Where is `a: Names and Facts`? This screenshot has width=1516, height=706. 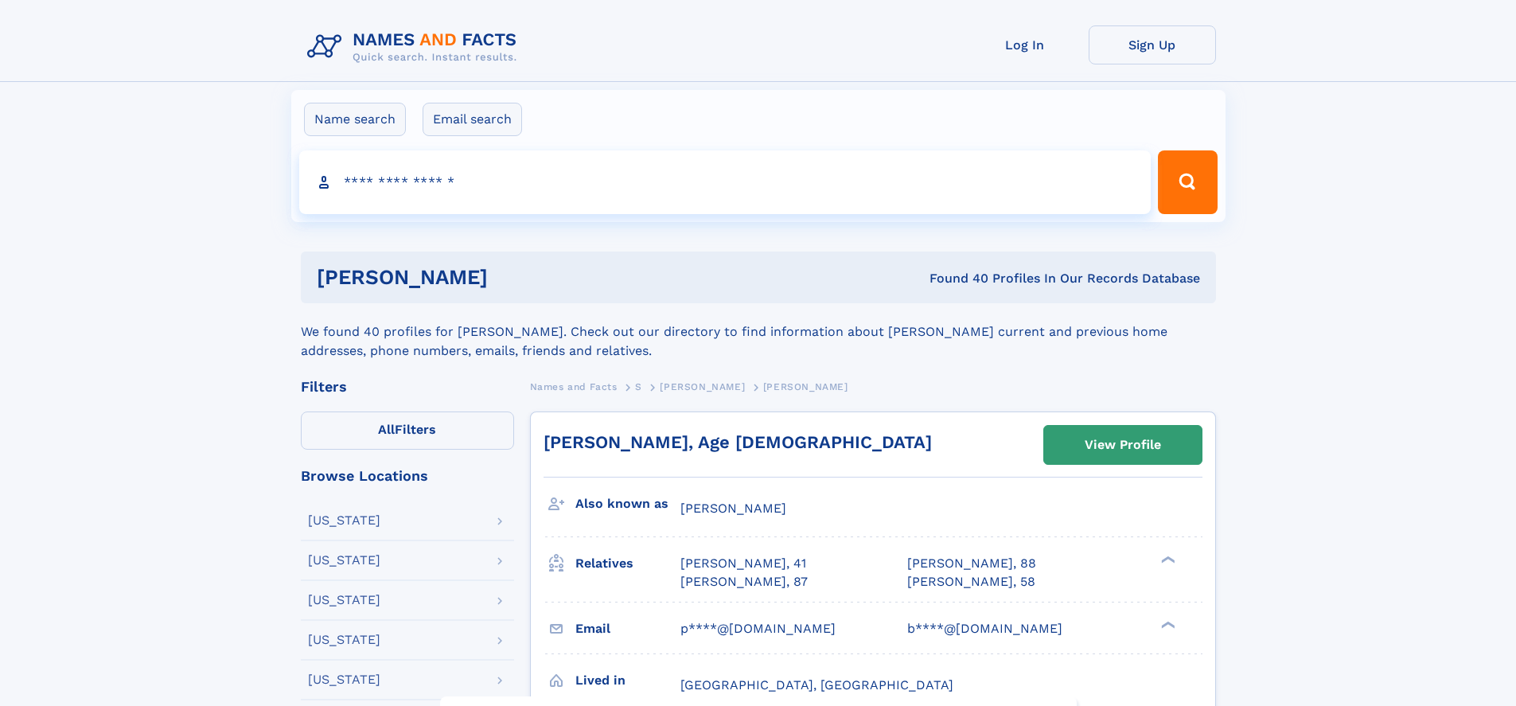
a: Names and Facts is located at coordinates (574, 386).